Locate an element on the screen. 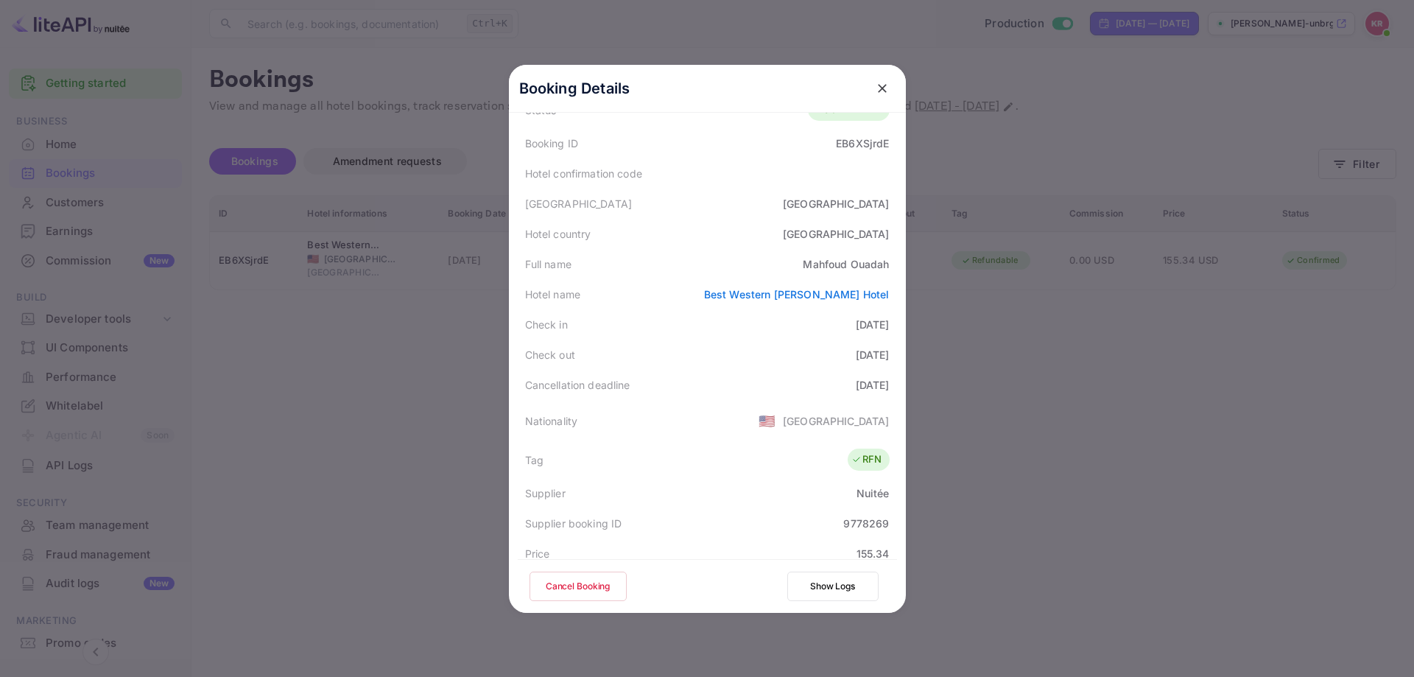 The image size is (1414, 677). div: Tag is located at coordinates (534, 459).